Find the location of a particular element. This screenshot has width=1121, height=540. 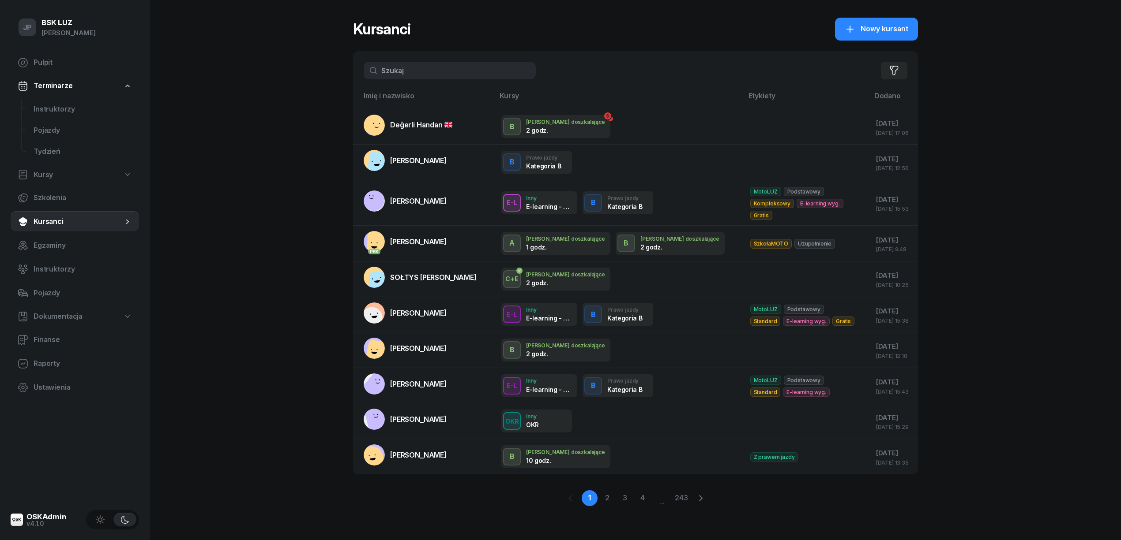

div: PKK is located at coordinates (374, 251).